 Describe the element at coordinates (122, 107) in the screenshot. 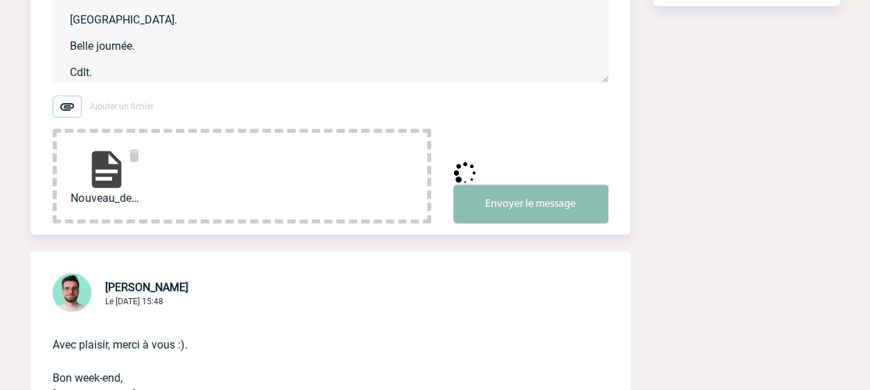

I see `span: Ajouter un fichier` at that location.